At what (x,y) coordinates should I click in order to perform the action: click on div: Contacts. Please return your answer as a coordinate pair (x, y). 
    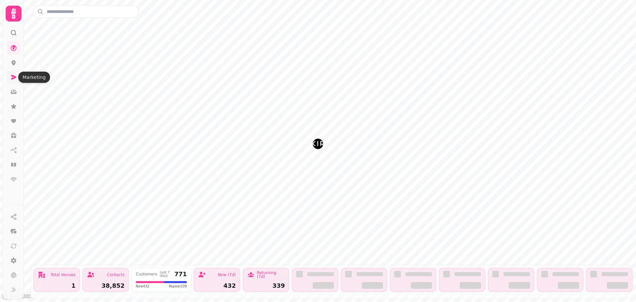
    Looking at the image, I should click on (116, 275).